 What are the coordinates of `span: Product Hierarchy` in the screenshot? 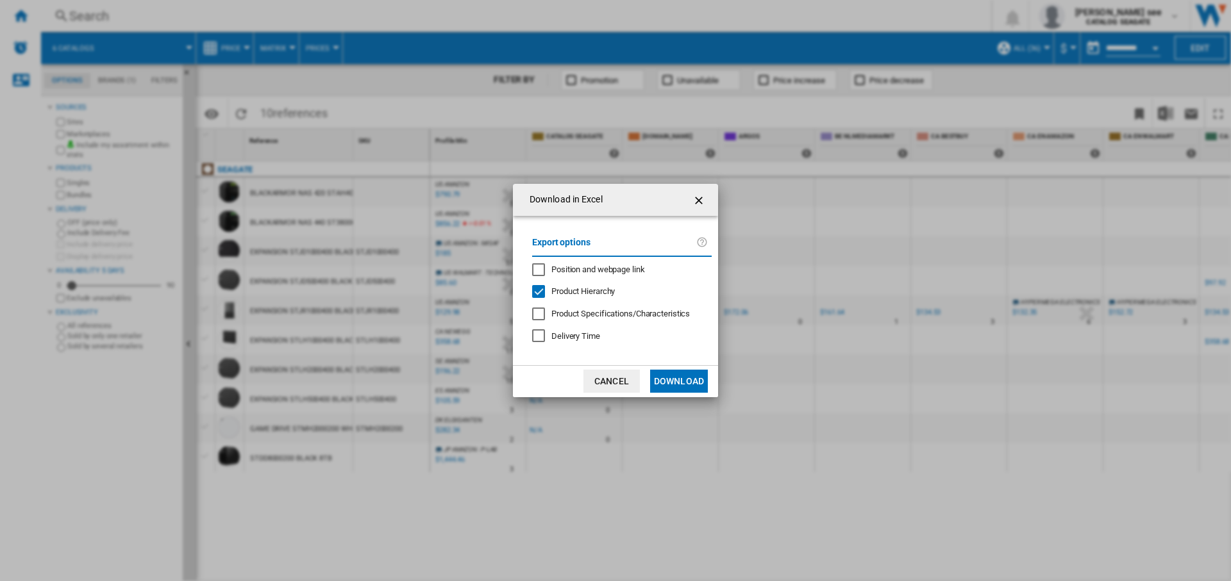 It's located at (583, 291).